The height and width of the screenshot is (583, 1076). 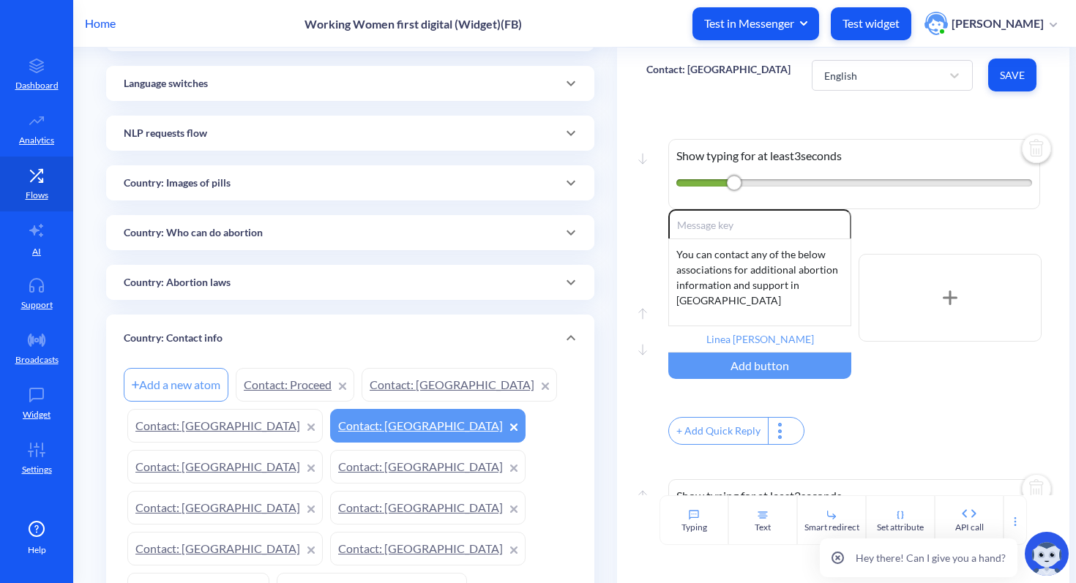 What do you see at coordinates (853, 156) in the screenshot?
I see `p: Show typing for at least 3 seconds` at bounding box center [853, 156].